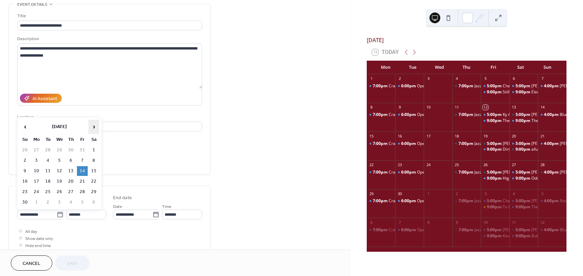 Image resolution: width=583 pixels, height=276 pixels. I want to click on div: Emily Burgess, so click(523, 144).